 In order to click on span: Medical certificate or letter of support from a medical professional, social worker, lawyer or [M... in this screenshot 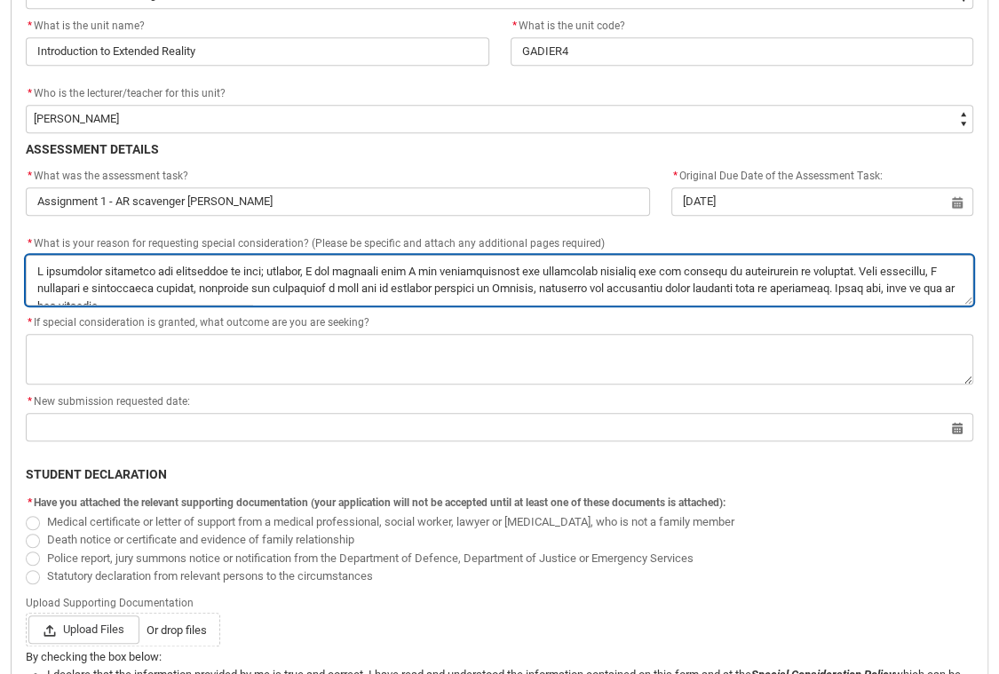, I will do `click(391, 521)`.